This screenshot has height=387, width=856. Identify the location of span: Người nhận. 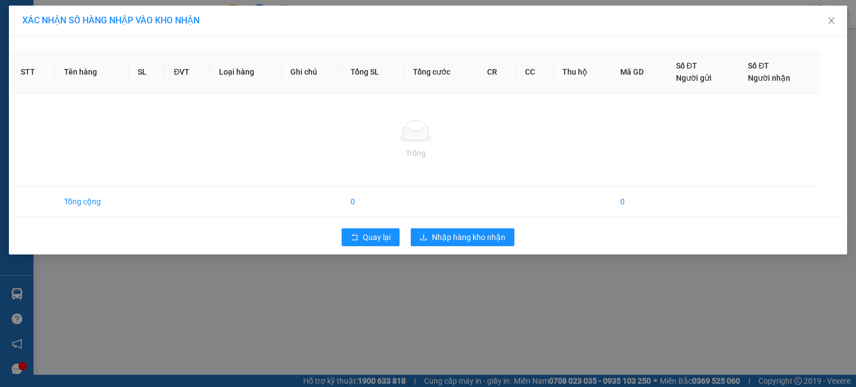
(769, 78).